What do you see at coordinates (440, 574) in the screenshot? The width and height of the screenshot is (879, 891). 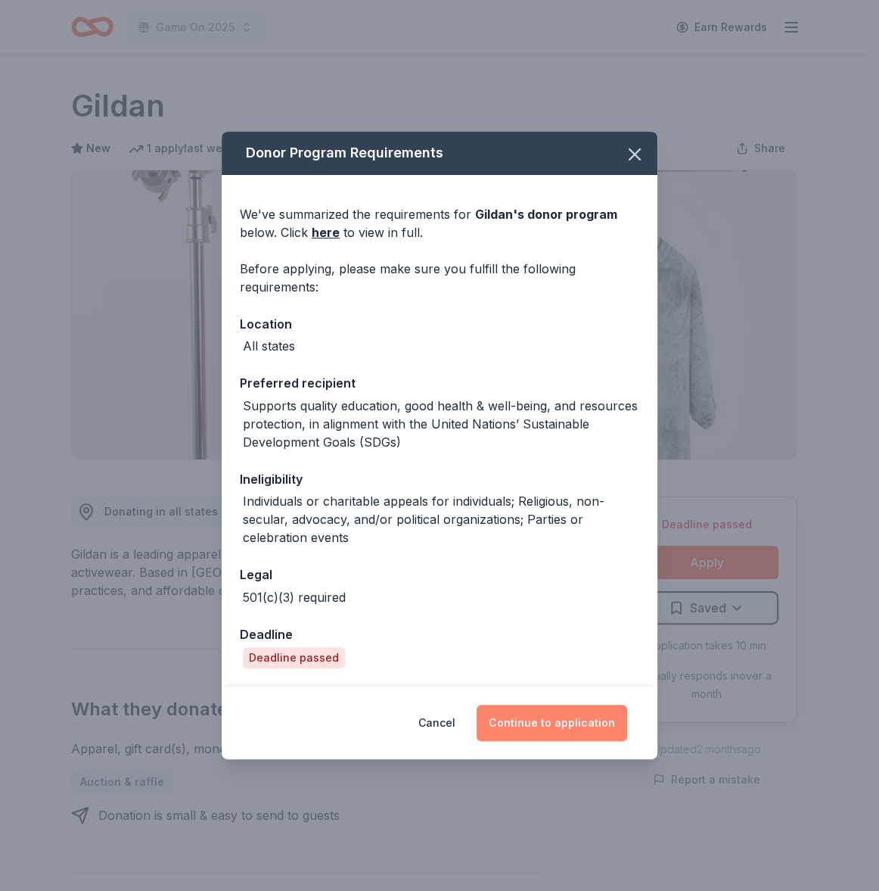 I see `div: Legal` at bounding box center [440, 574].